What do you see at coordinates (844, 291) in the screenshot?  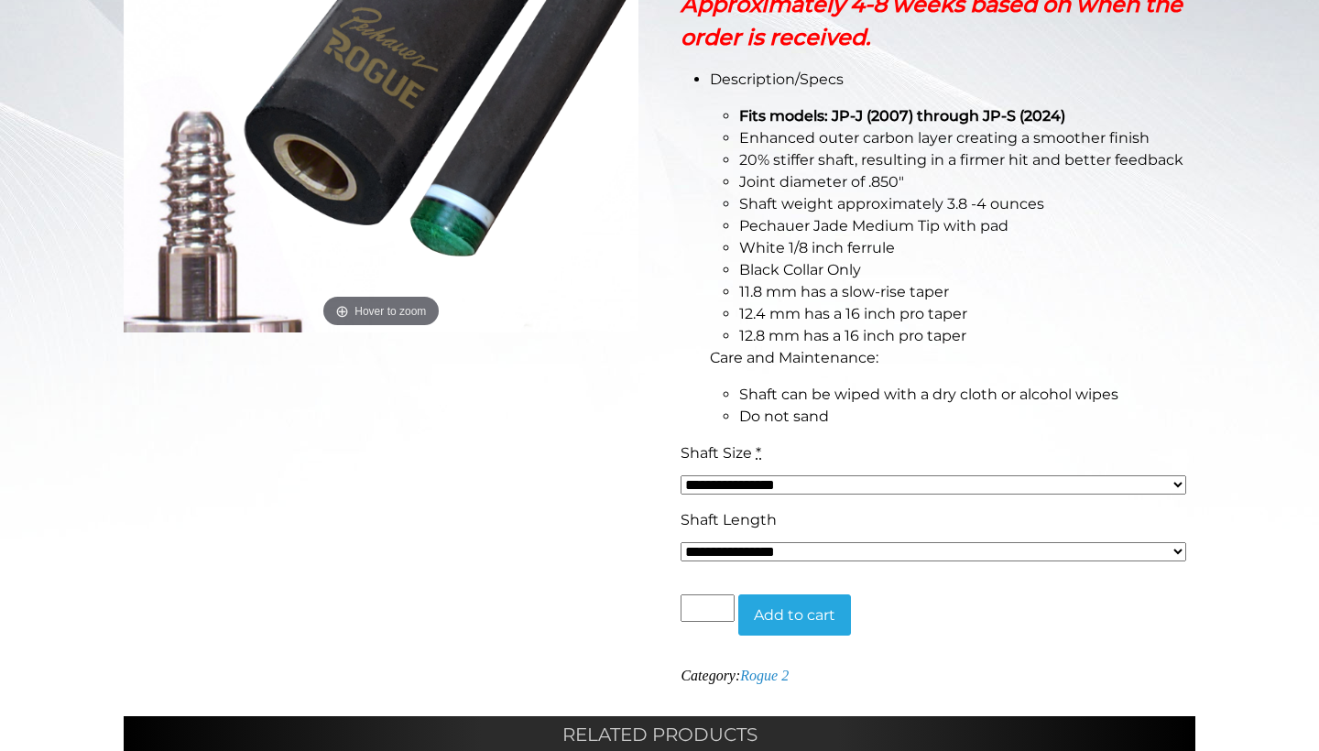 I see `span: 11.8 mm has a slow-rise taper` at bounding box center [844, 291].